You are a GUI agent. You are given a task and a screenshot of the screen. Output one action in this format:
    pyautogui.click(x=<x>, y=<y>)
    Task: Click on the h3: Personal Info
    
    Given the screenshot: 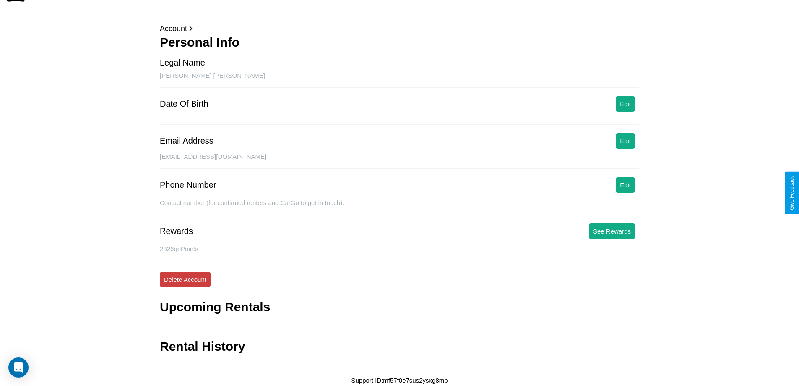 What is the action you would take?
    pyautogui.click(x=399, y=42)
    